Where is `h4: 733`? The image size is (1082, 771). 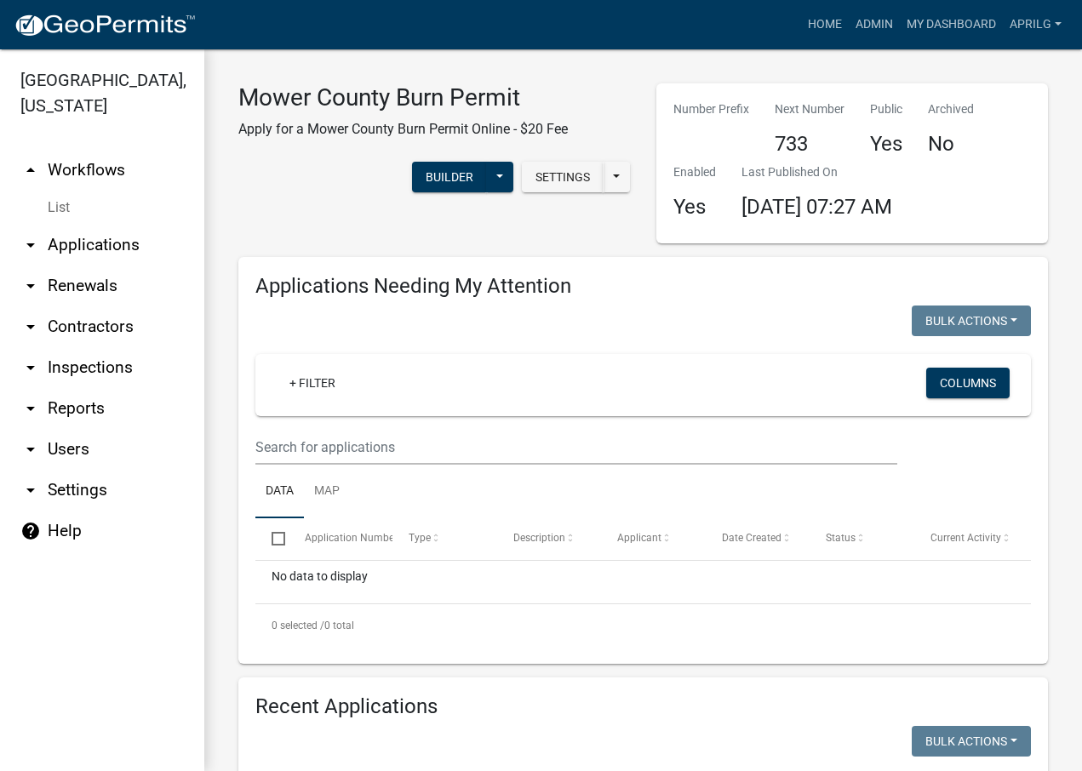
h4: 733 is located at coordinates (809, 144).